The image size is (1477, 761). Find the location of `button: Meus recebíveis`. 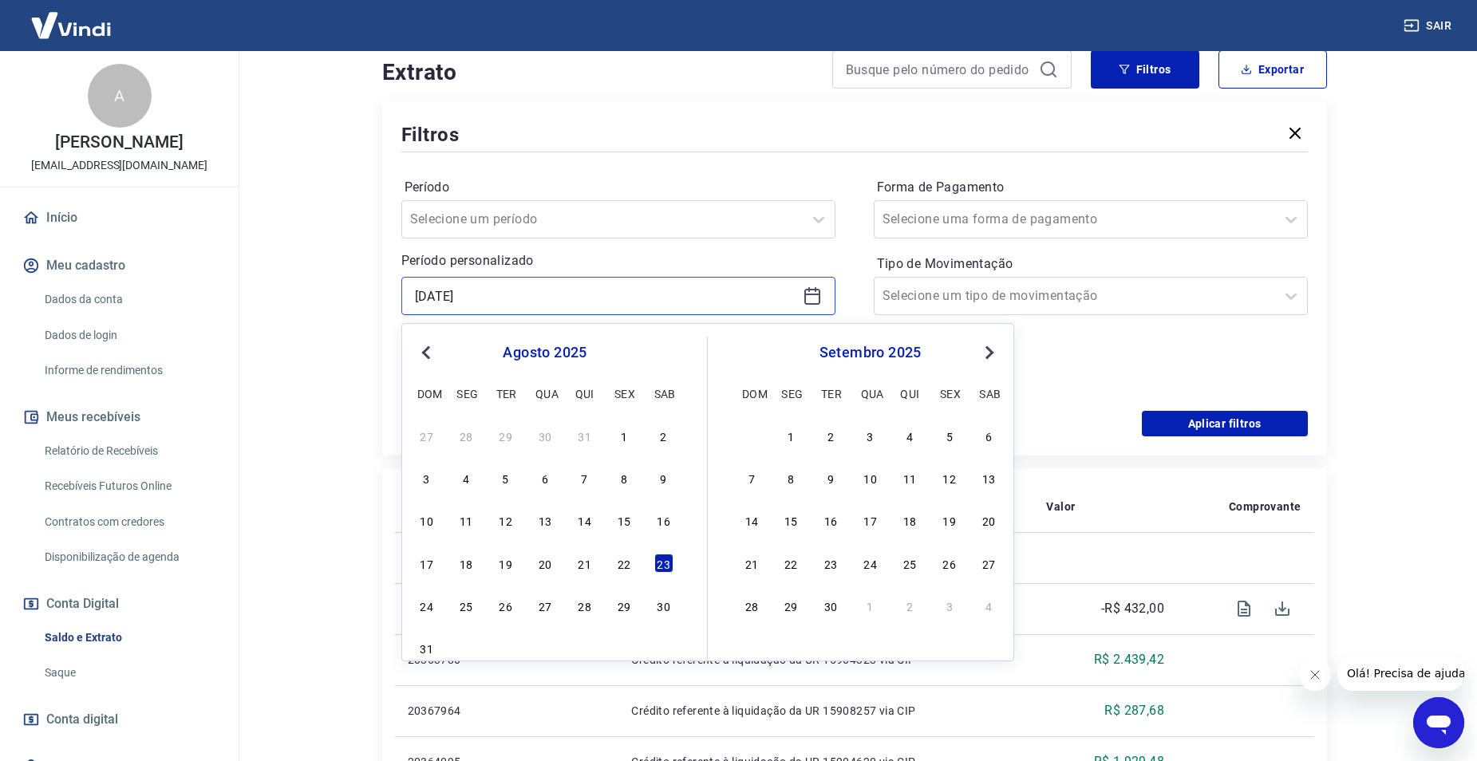

button: Meus recebíveis is located at coordinates (119, 417).